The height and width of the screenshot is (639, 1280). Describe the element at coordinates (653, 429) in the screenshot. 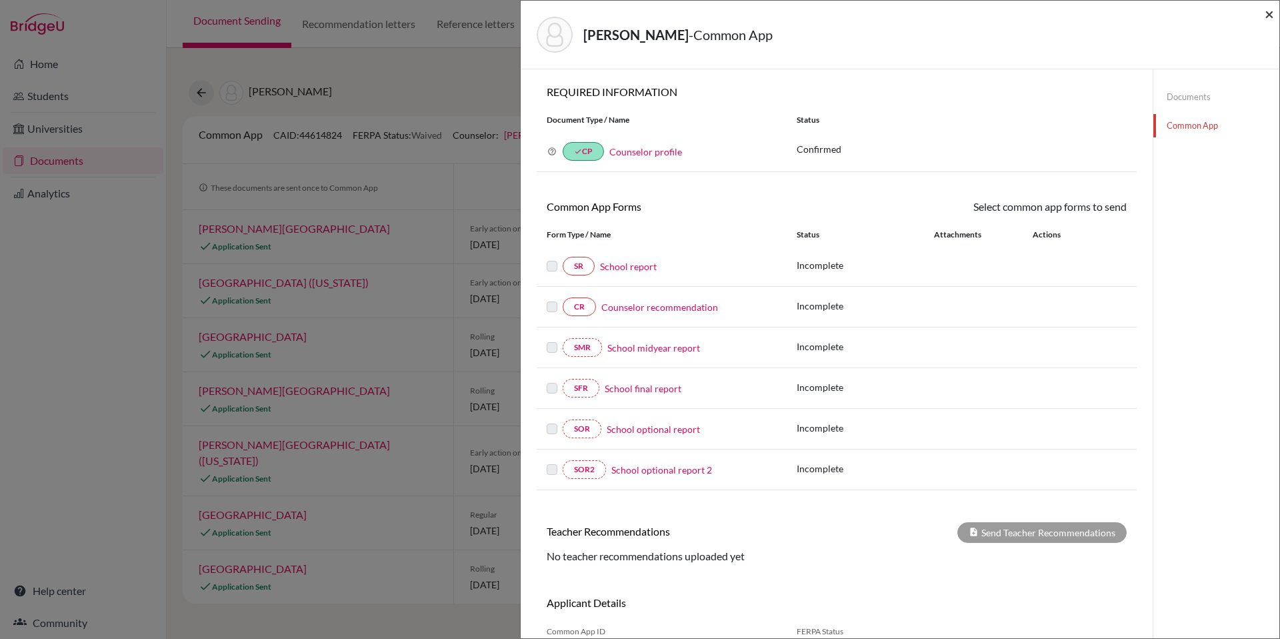

I see `a: School optional report` at that location.